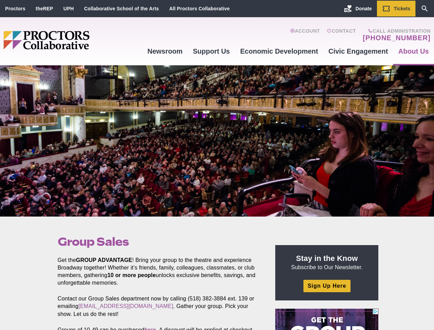 The height and width of the screenshot is (330, 434). I want to click on span: Tickets, so click(402, 9).